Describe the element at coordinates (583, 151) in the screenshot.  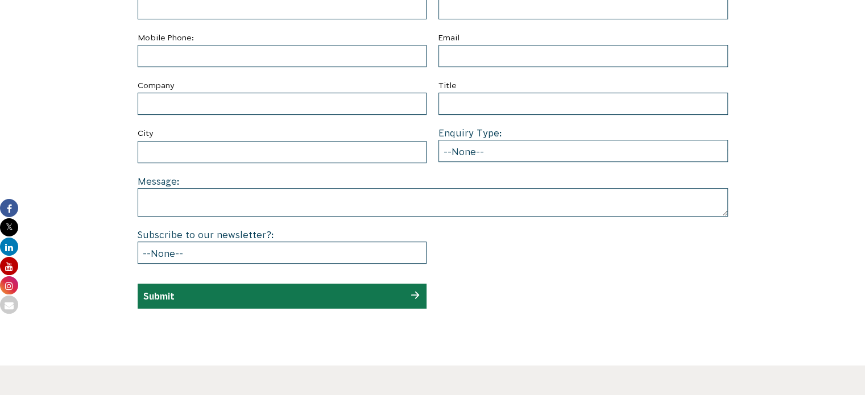
I see `select: Enquiry Type` at that location.